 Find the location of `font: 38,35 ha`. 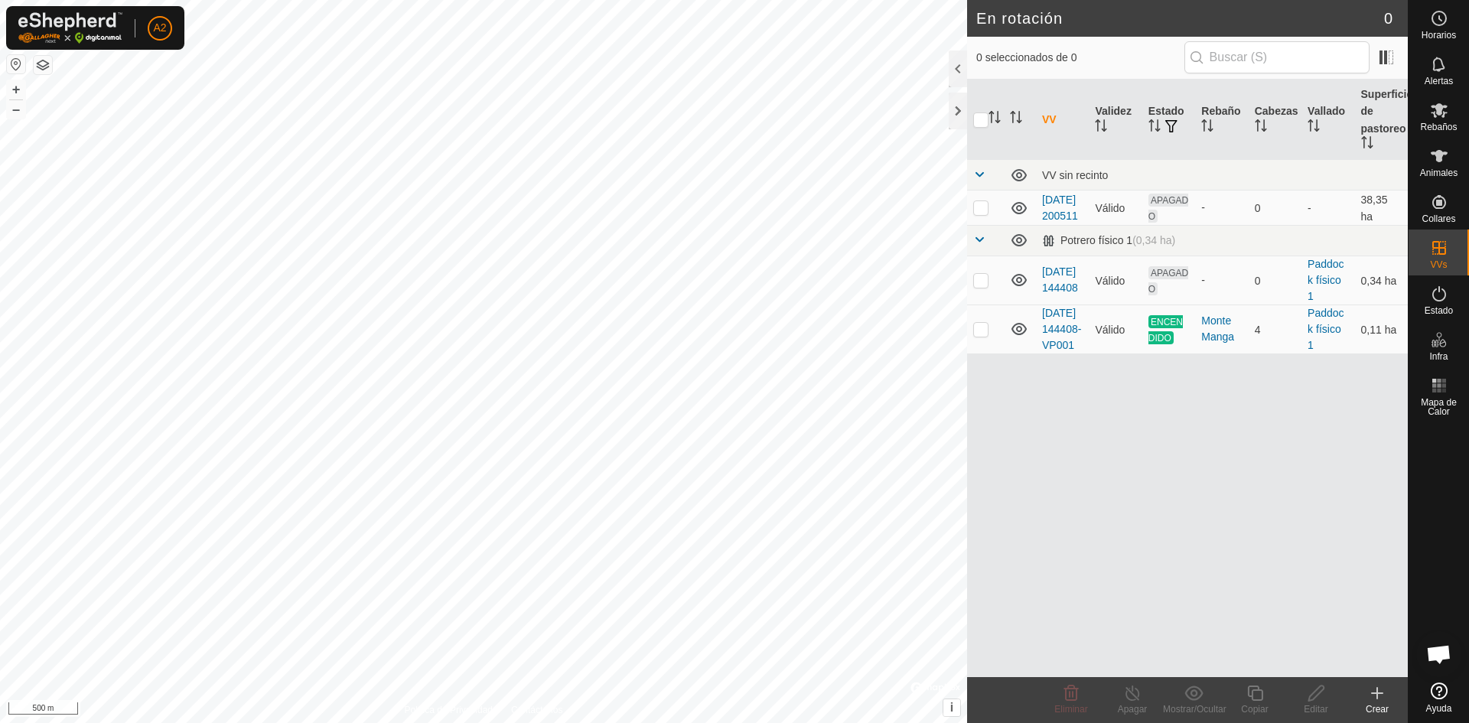

font: 38,35 ha is located at coordinates (1374, 208).